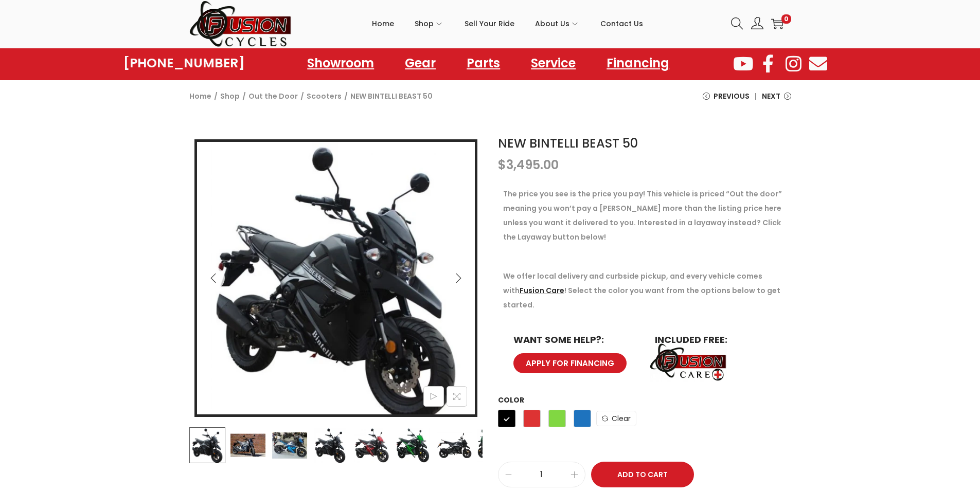 The width and height of the screenshot is (980, 492). What do you see at coordinates (489, 24) in the screenshot?
I see `a: Sell Your Ride` at bounding box center [489, 24].